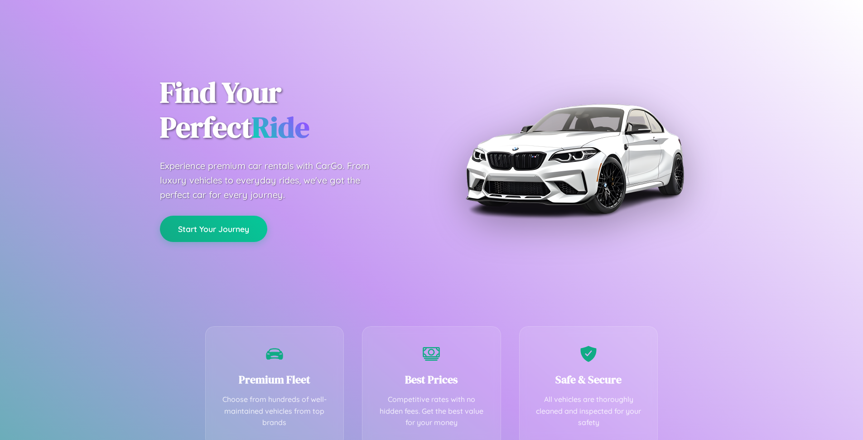  Describe the element at coordinates (574, 159) in the screenshot. I see `img: Premium BMW car rental vehicle` at that location.